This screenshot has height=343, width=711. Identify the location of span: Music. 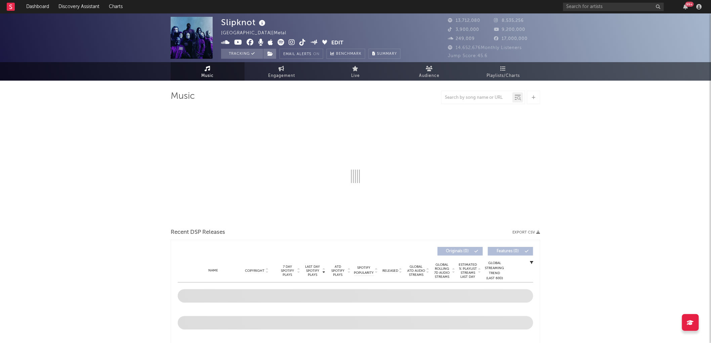
(208, 76).